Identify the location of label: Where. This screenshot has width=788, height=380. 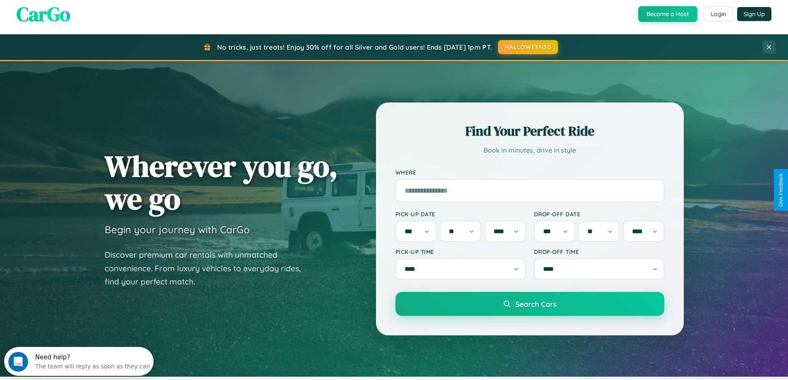
(530, 172).